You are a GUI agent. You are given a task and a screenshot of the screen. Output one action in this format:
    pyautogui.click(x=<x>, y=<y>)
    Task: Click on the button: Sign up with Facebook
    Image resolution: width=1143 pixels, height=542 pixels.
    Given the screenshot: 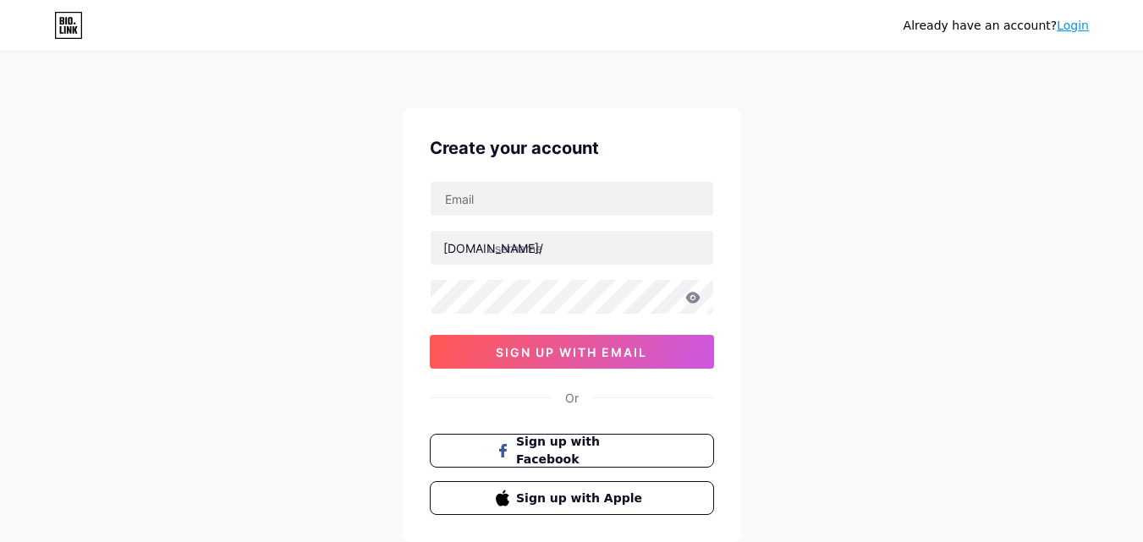 What is the action you would take?
    pyautogui.click(x=572, y=451)
    